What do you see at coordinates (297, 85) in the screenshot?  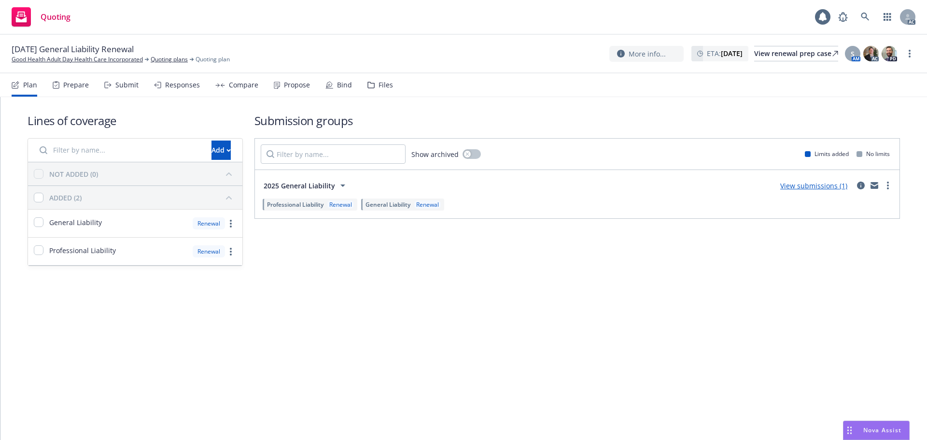 I see `div: Propose` at bounding box center [297, 85].